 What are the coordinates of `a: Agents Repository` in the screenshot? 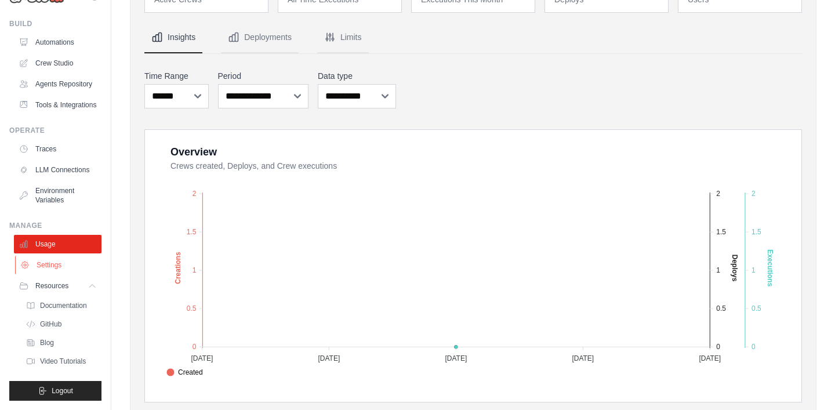 It's located at (57, 84).